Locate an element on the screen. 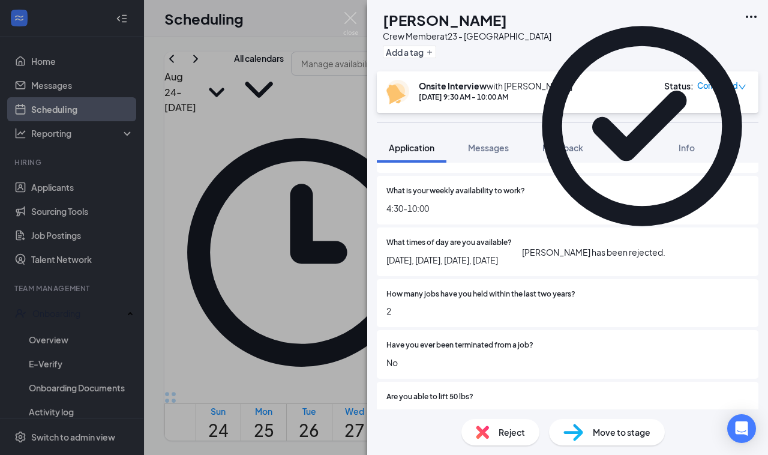  span: Application is located at coordinates (411, 148).